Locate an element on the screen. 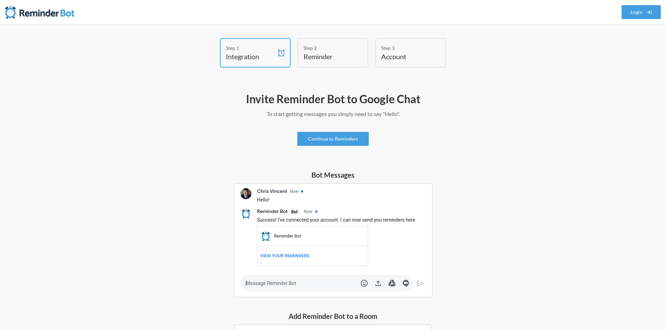  p: To start getting messages you simply need to say "Hello". is located at coordinates (333, 114).